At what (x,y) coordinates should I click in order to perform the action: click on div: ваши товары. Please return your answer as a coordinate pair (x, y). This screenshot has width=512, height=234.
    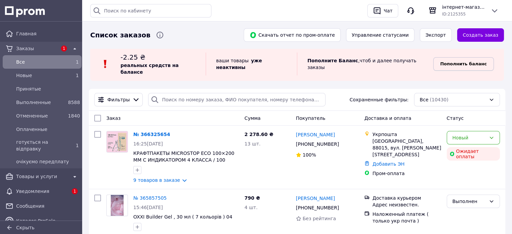
    Looking at the image, I should click on (251, 64).